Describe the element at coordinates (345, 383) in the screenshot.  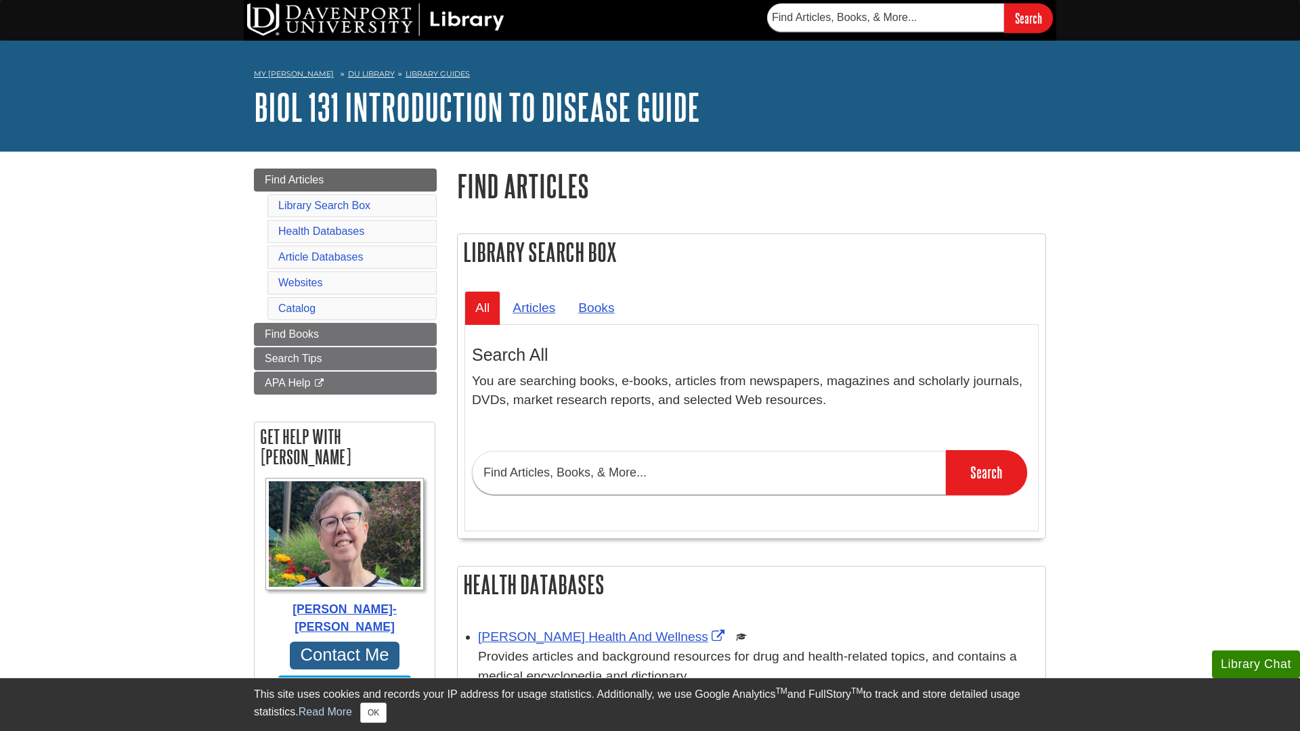
I see `a: APA Help` at that location.